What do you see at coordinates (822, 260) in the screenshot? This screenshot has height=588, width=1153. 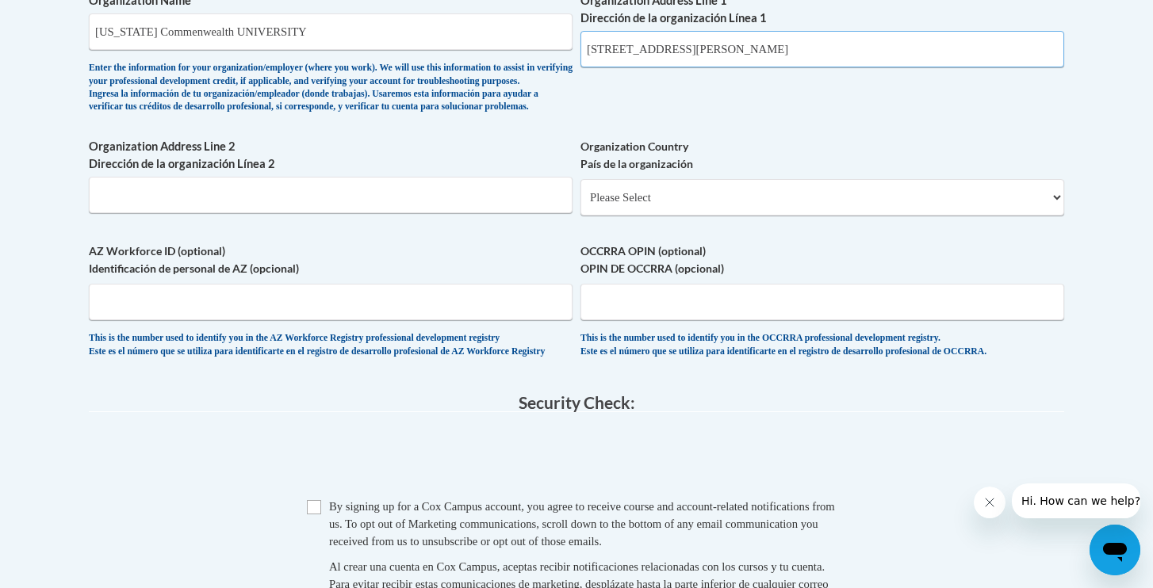 I see `label: OCCRRA OPIN (optional) OPIN DE OCCRRA (opcional)` at bounding box center [822, 260].